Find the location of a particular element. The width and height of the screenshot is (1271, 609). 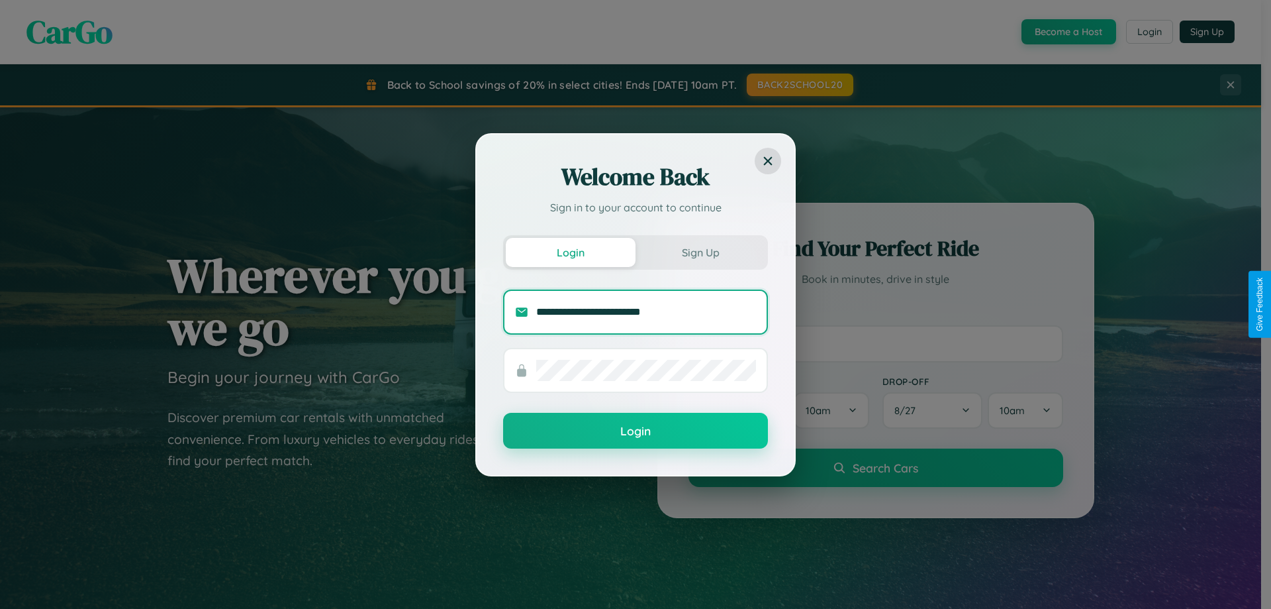

div: Give Feedback is located at coordinates (1260, 304).